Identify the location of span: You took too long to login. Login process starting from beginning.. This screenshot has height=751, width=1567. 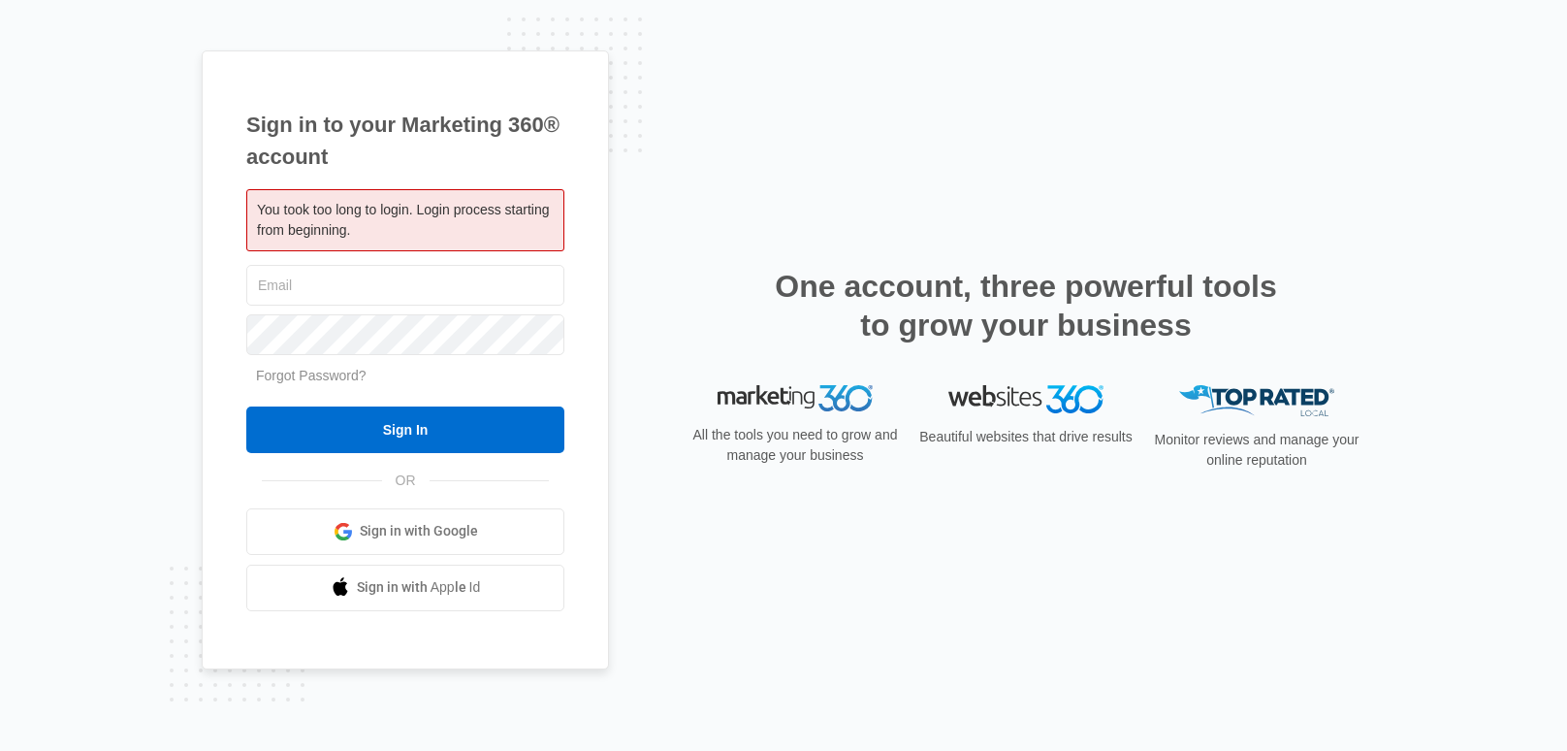
(403, 219).